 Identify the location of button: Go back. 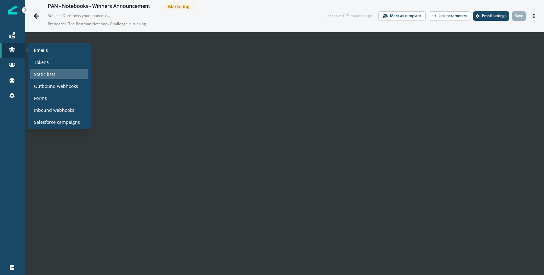
(36, 16).